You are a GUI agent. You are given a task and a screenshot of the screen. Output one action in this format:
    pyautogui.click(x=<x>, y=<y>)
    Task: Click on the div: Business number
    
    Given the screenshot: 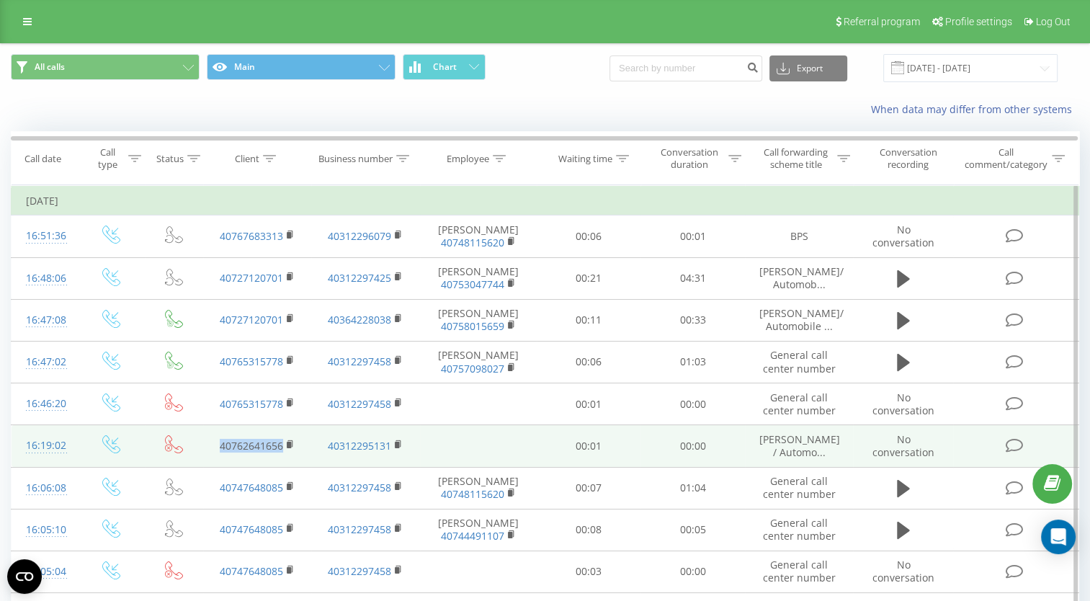 What is the action you would take?
    pyautogui.click(x=355, y=159)
    